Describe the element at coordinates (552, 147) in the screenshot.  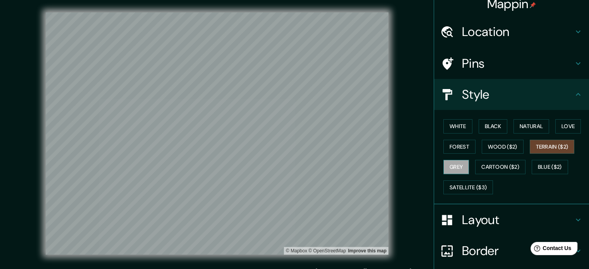
I see `button: Terrain ($2)` at that location.